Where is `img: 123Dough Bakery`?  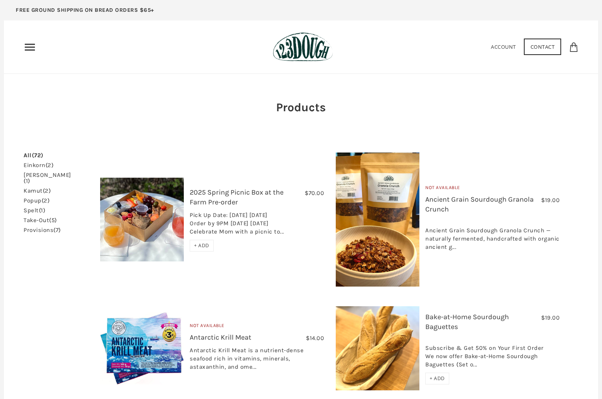
img: 123Dough Bakery is located at coordinates (303, 47).